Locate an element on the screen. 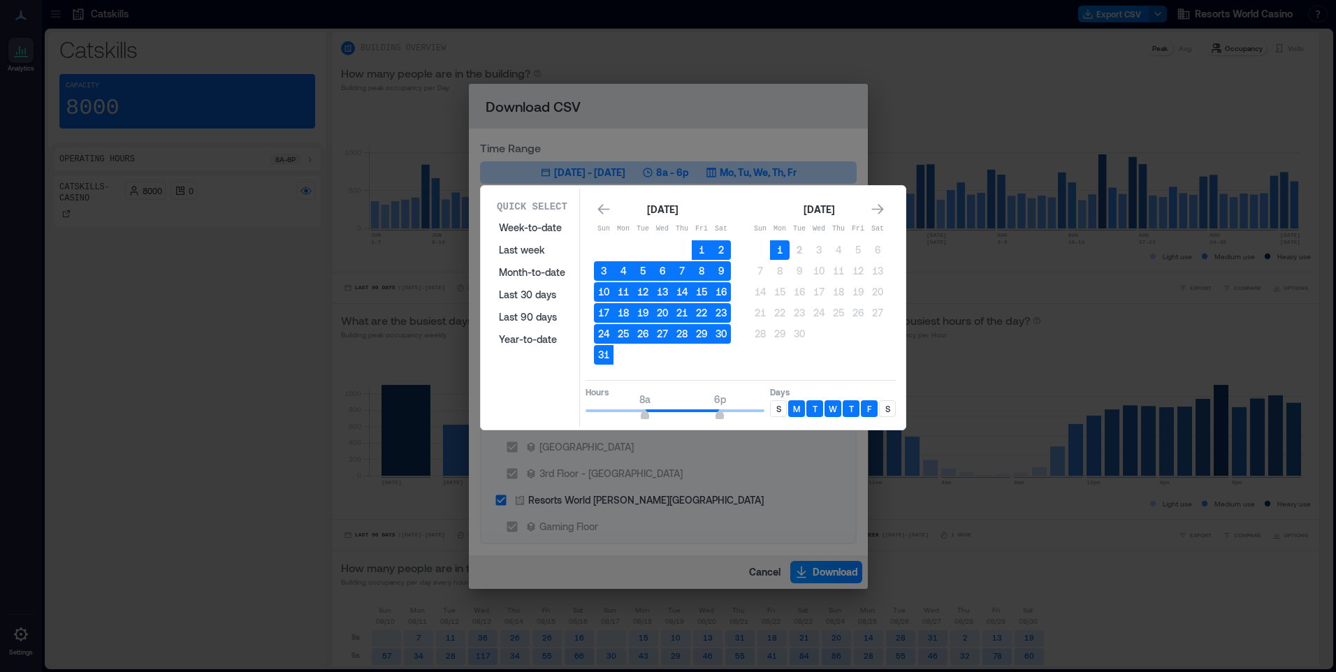  span: 6p is located at coordinates (720, 399).